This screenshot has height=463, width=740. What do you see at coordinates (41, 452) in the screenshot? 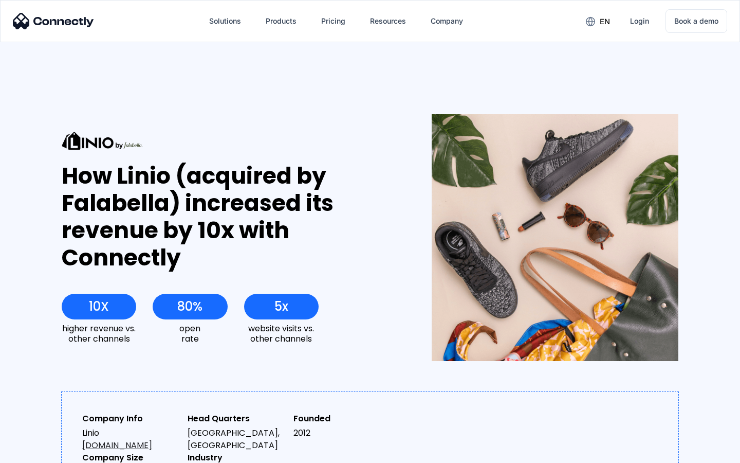
I see `ul: Language list` at bounding box center [41, 452].